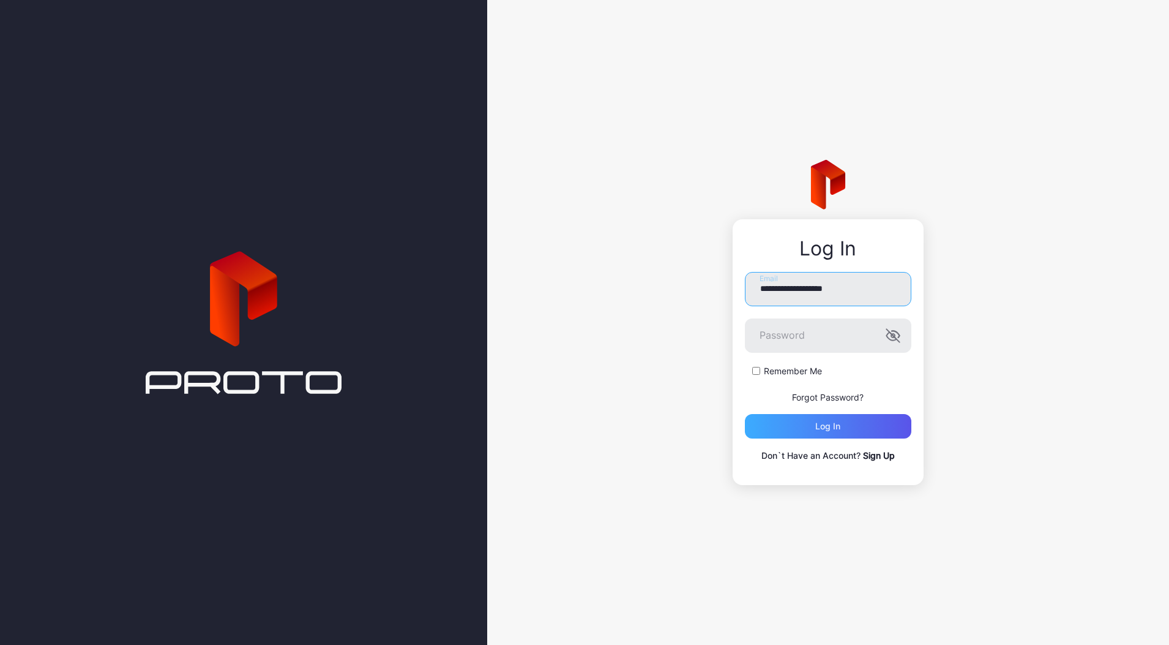 Image resolution: width=1169 pixels, height=645 pixels. Describe the element at coordinates (828, 455) in the screenshot. I see `p: Don`t Have an Account?` at that location.